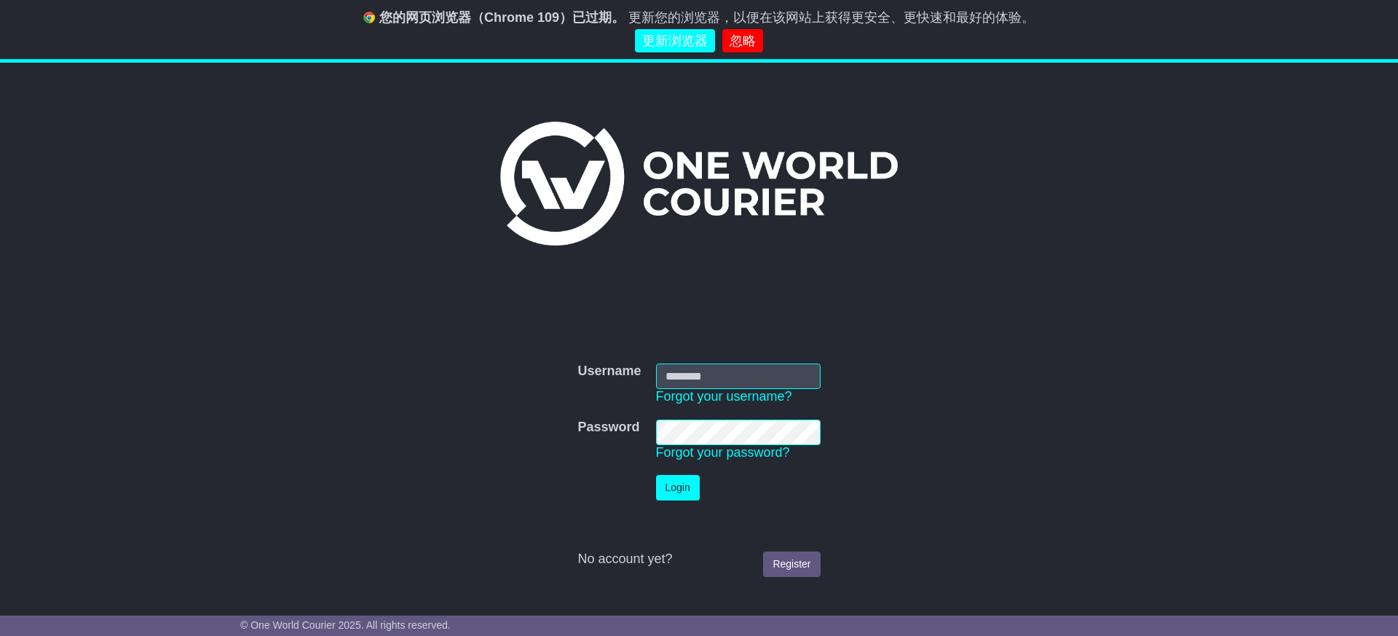 Image resolution: width=1398 pixels, height=636 pixels. What do you see at coordinates (699, 184) in the screenshot?
I see `img: One World` at bounding box center [699, 184].